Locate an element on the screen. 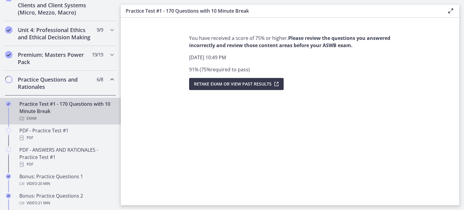  span: · 21 min is located at coordinates (44, 203).